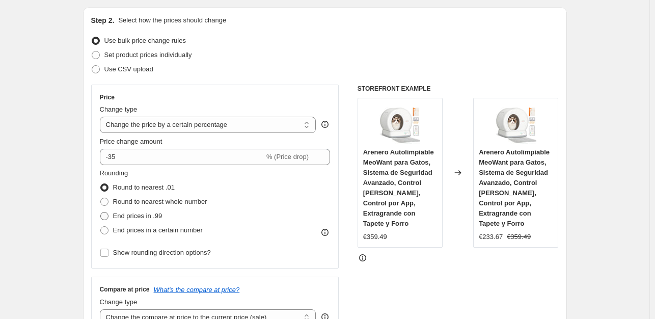 The width and height of the screenshot is (655, 319). I want to click on span: Rounding, so click(114, 173).